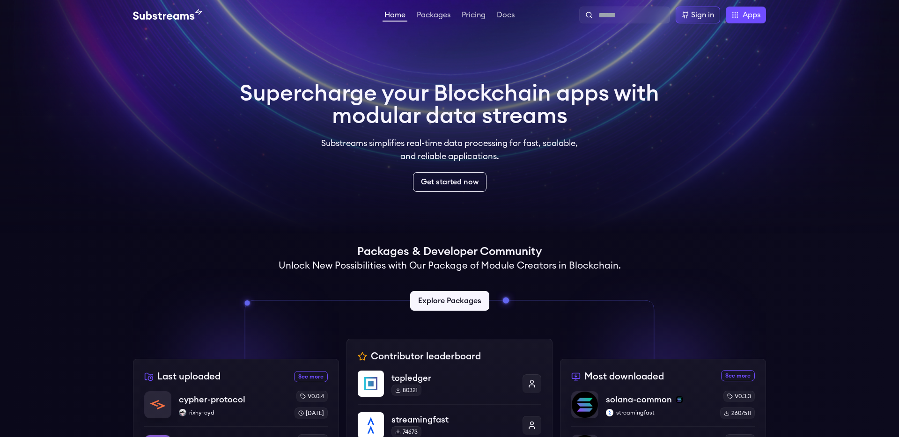  Describe the element at coordinates (450, 301) in the screenshot. I see `a: Explore Packages` at that location.